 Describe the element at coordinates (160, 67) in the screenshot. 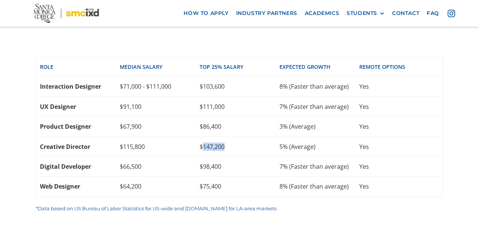

I see `div: Median SALARY` at that location.